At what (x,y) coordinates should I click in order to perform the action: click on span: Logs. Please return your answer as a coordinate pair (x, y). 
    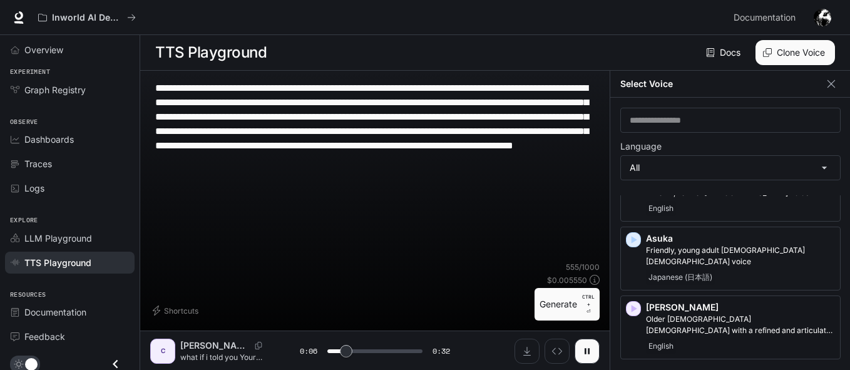
    Looking at the image, I should click on (34, 188).